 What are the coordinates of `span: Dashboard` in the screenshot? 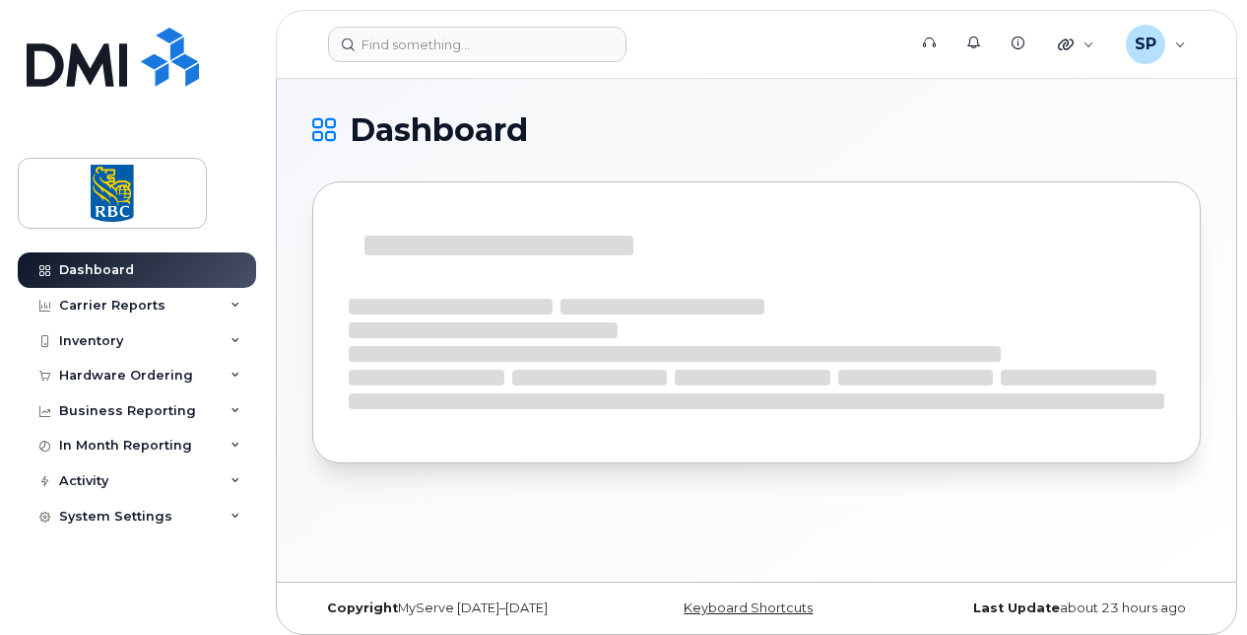 It's located at (438, 130).